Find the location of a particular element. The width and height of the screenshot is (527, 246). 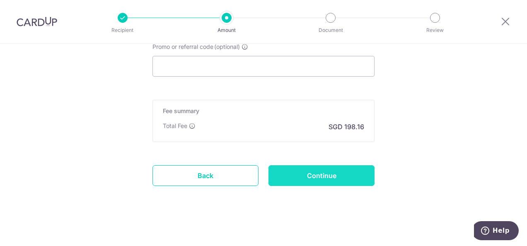

p: Document is located at coordinates (331, 30).